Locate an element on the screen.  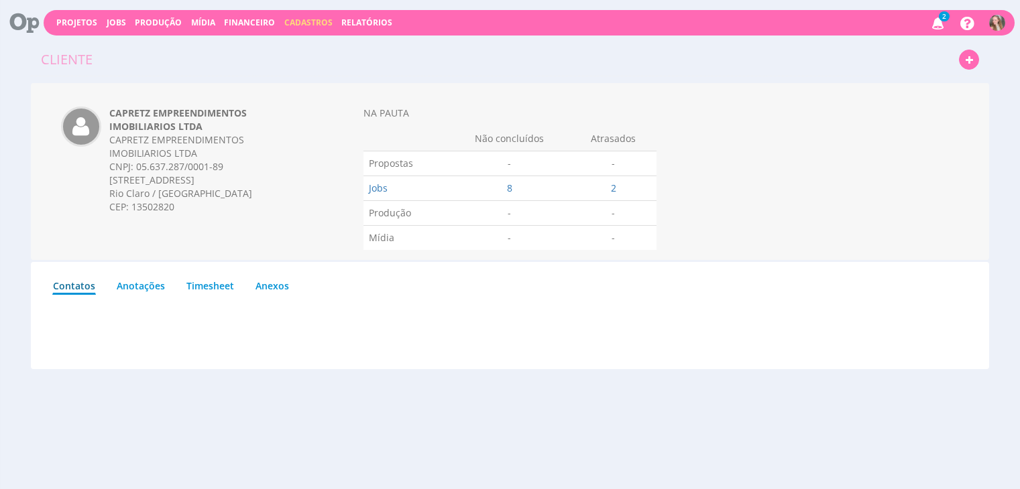
button: Financeiro is located at coordinates (249, 22).